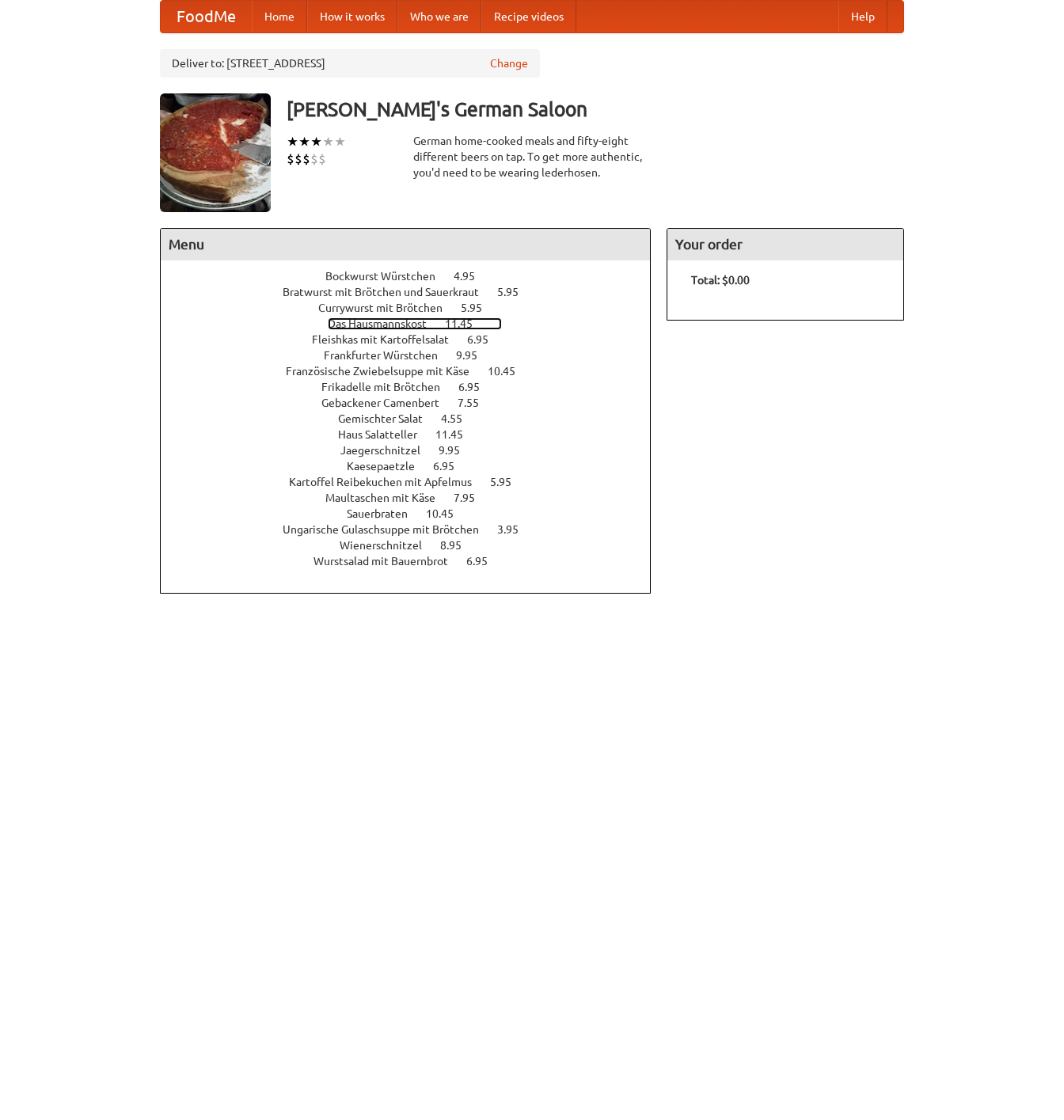 The width and height of the screenshot is (1064, 1120). Describe the element at coordinates (476, 403) in the screenshot. I see `span: 7.55` at that location.